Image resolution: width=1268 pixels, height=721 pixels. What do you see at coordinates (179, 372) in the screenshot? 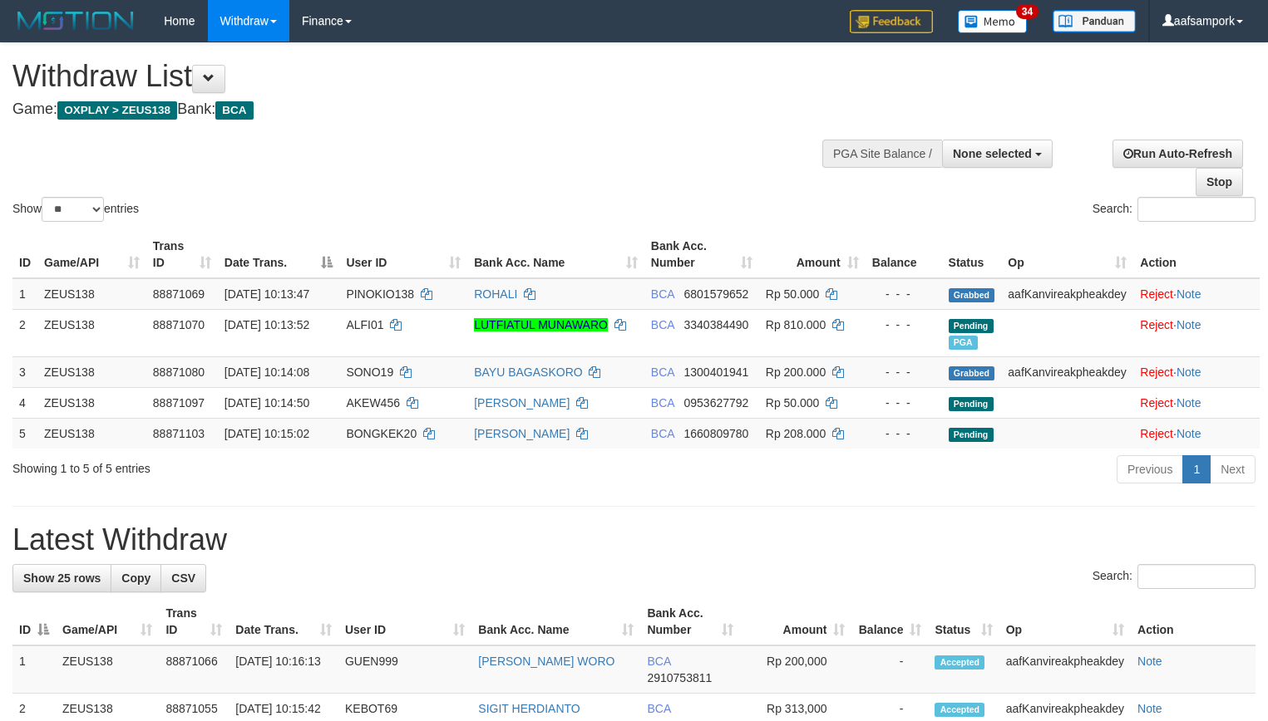
I see `span: 88871080` at bounding box center [179, 372].